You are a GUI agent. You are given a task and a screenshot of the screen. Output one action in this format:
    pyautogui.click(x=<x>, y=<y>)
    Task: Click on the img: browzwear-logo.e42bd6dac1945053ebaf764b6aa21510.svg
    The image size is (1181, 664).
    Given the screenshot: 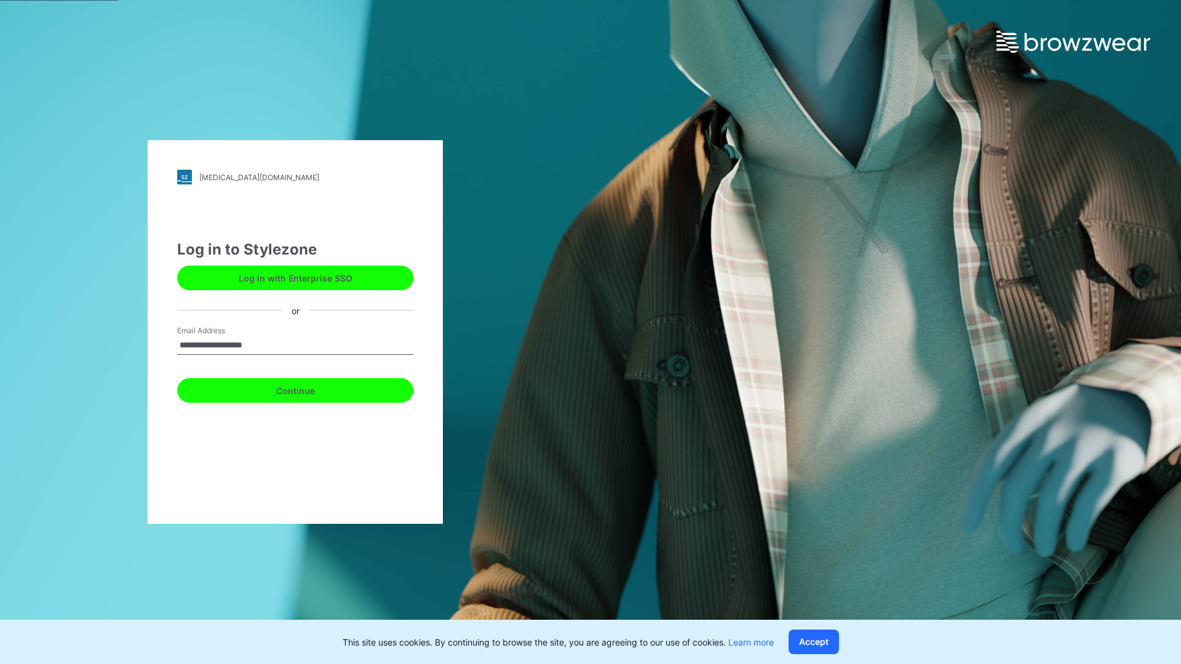 What is the action you would take?
    pyautogui.click(x=1073, y=42)
    